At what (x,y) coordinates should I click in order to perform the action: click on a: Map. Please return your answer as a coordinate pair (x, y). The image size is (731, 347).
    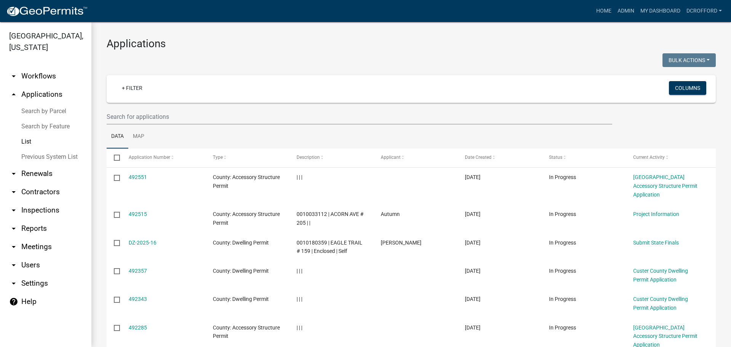
    Looking at the image, I should click on (139, 137).